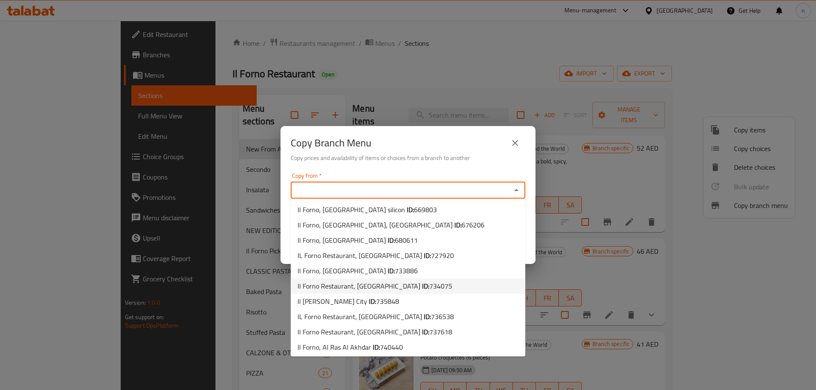  Describe the element at coordinates (441, 286) in the screenshot. I see `span: 734075` at that location.